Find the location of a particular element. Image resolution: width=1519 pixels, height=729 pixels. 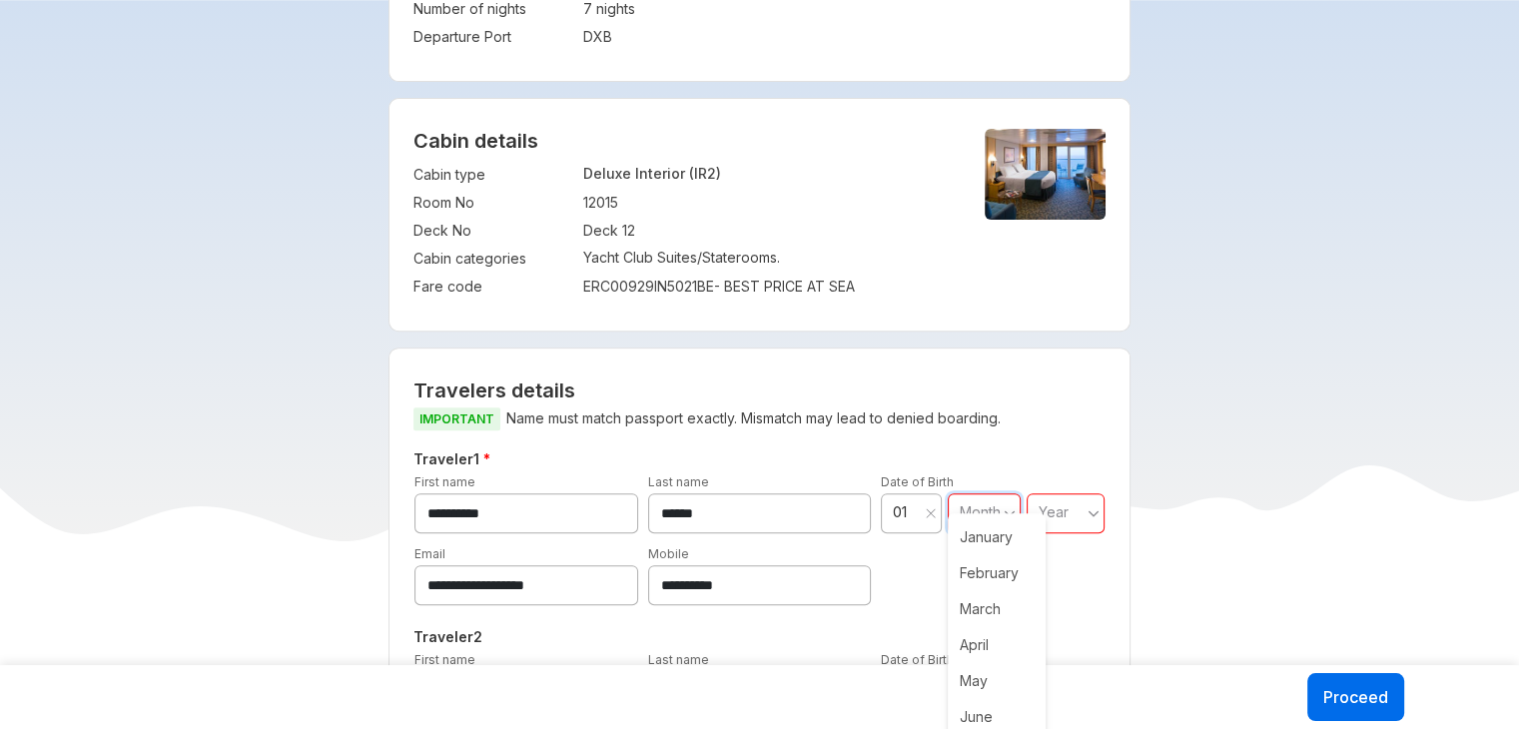

td: Cabin type is located at coordinates (493, 175).